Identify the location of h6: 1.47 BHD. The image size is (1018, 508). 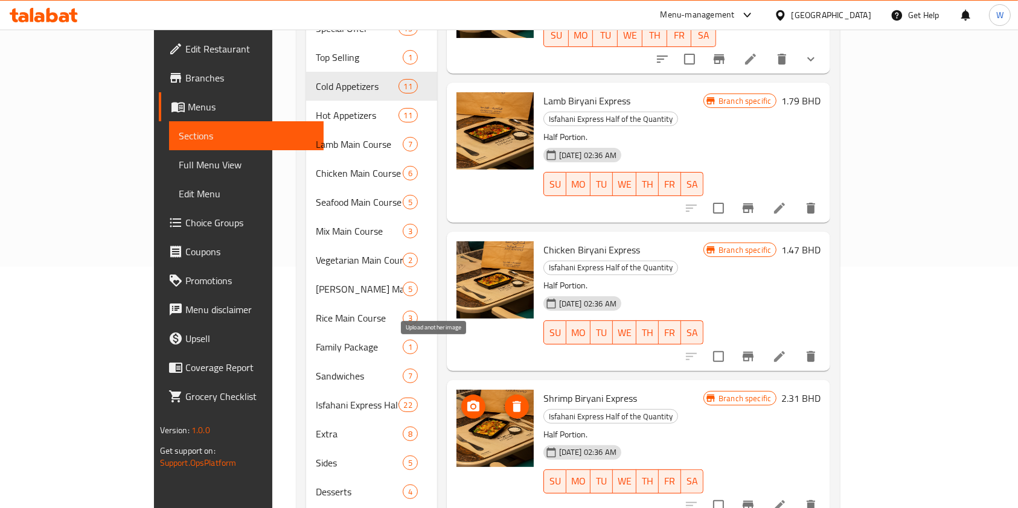
(801, 250).